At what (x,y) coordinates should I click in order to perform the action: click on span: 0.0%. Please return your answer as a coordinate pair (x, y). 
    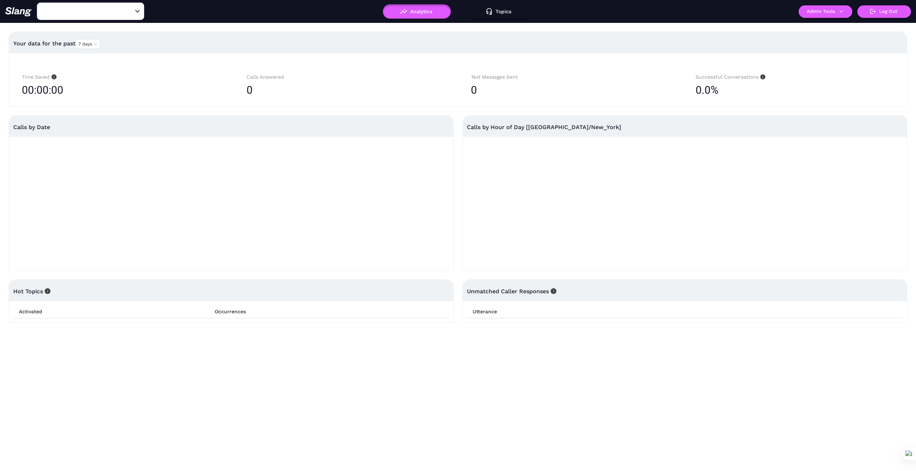
    Looking at the image, I should click on (707, 90).